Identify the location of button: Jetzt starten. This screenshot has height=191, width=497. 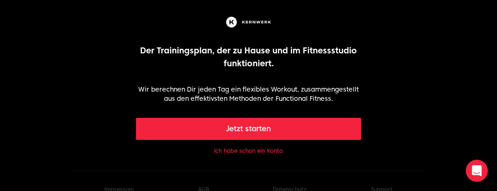
(248, 129).